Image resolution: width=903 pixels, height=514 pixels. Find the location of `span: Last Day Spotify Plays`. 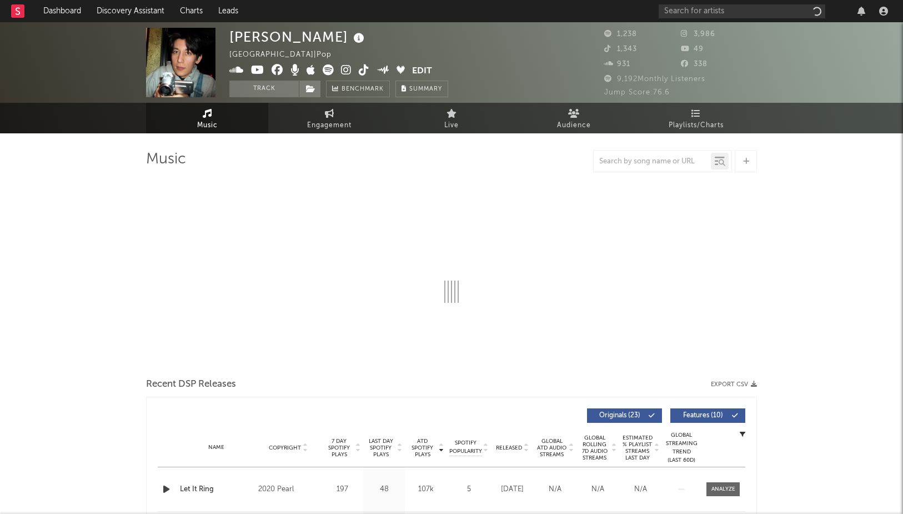

span: Last Day Spotify Plays is located at coordinates (381, 448).